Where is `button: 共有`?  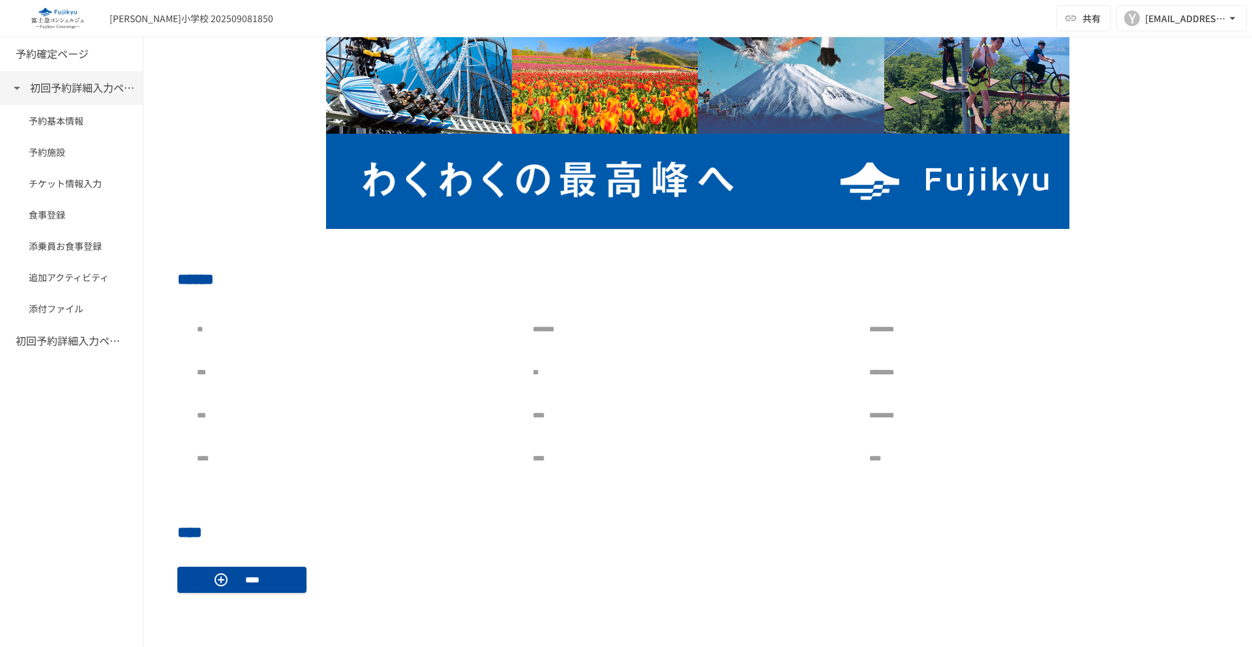
button: 共有 is located at coordinates (1084, 18).